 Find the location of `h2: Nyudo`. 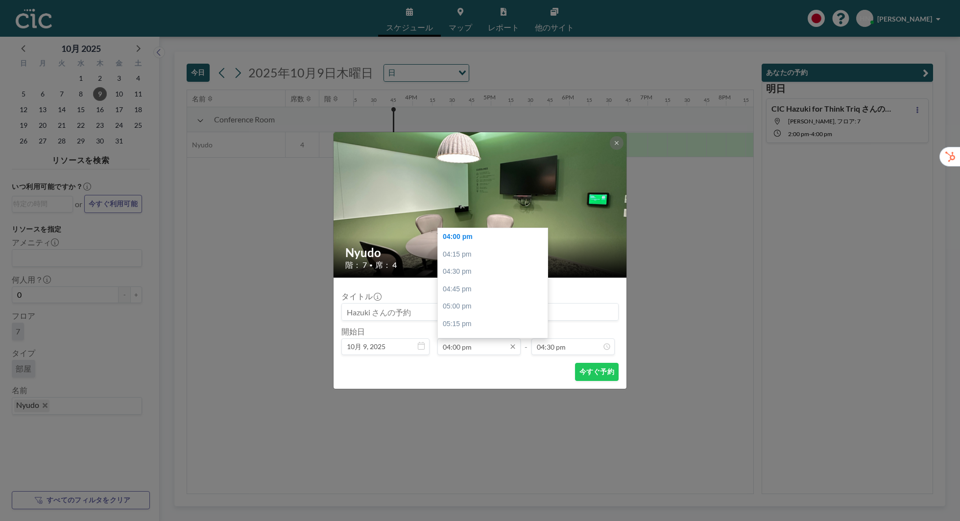

h2: Nyudo is located at coordinates (480, 253).